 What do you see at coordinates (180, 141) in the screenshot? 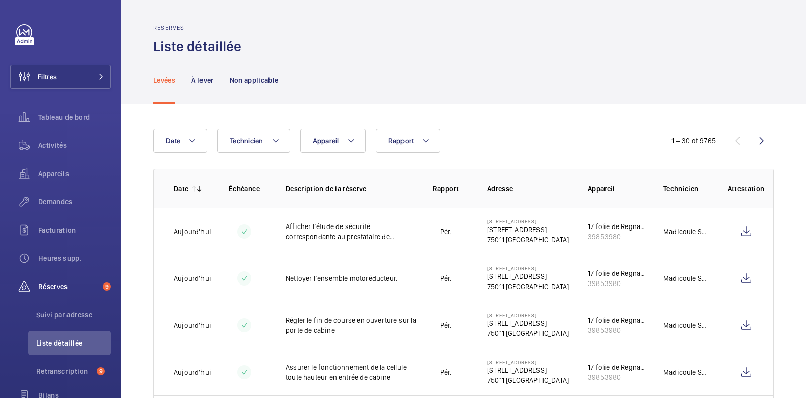
I see `button: Date` at bounding box center [180, 141].